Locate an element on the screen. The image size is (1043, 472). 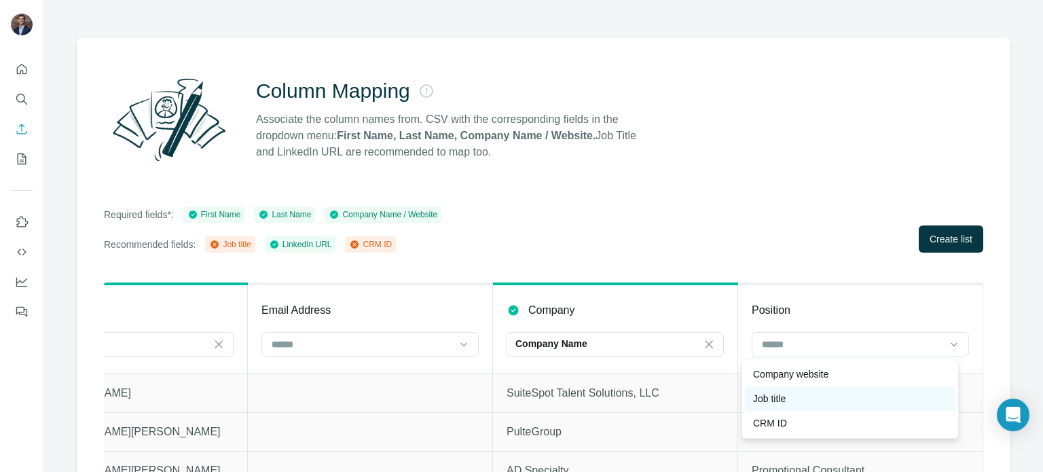
p: Job title is located at coordinates (769, 399).